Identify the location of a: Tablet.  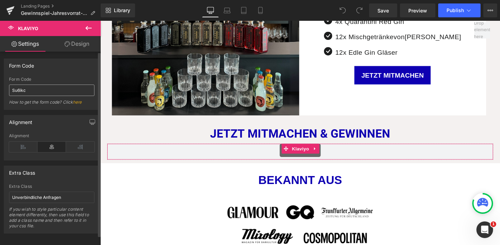
(244, 10).